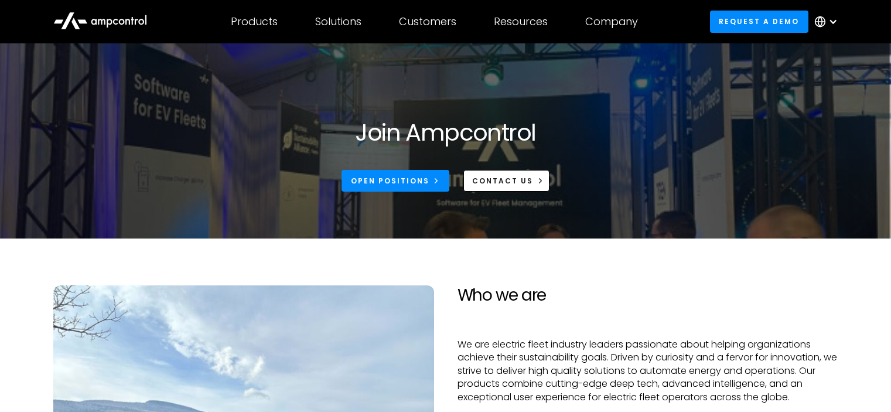  Describe the element at coordinates (445, 132) in the screenshot. I see `h1: Join Ampcontrol` at that location.